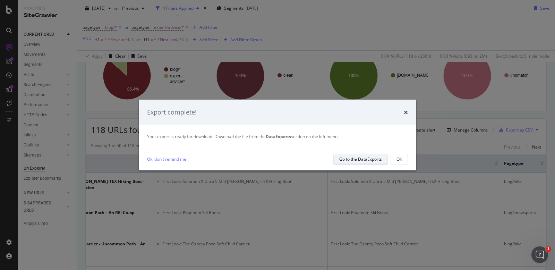 The image size is (555, 270). Describe the element at coordinates (167, 159) in the screenshot. I see `a: Ok, don't remind me` at that location.